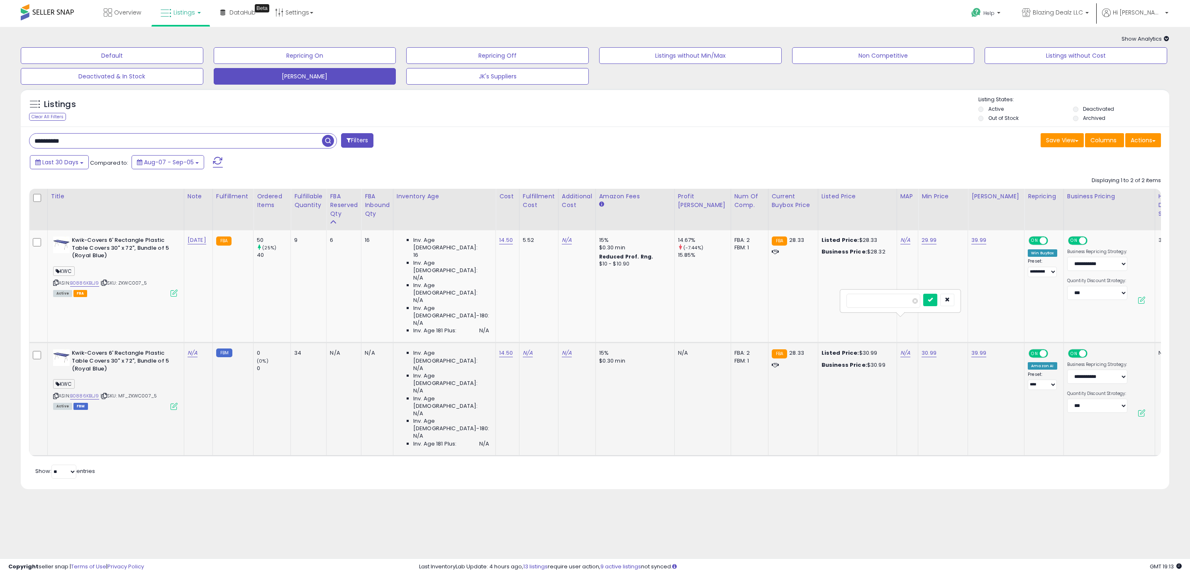 This screenshot has width=1190, height=575. What do you see at coordinates (1042, 268) in the screenshot?
I see `div: Preset:` at bounding box center [1042, 268].